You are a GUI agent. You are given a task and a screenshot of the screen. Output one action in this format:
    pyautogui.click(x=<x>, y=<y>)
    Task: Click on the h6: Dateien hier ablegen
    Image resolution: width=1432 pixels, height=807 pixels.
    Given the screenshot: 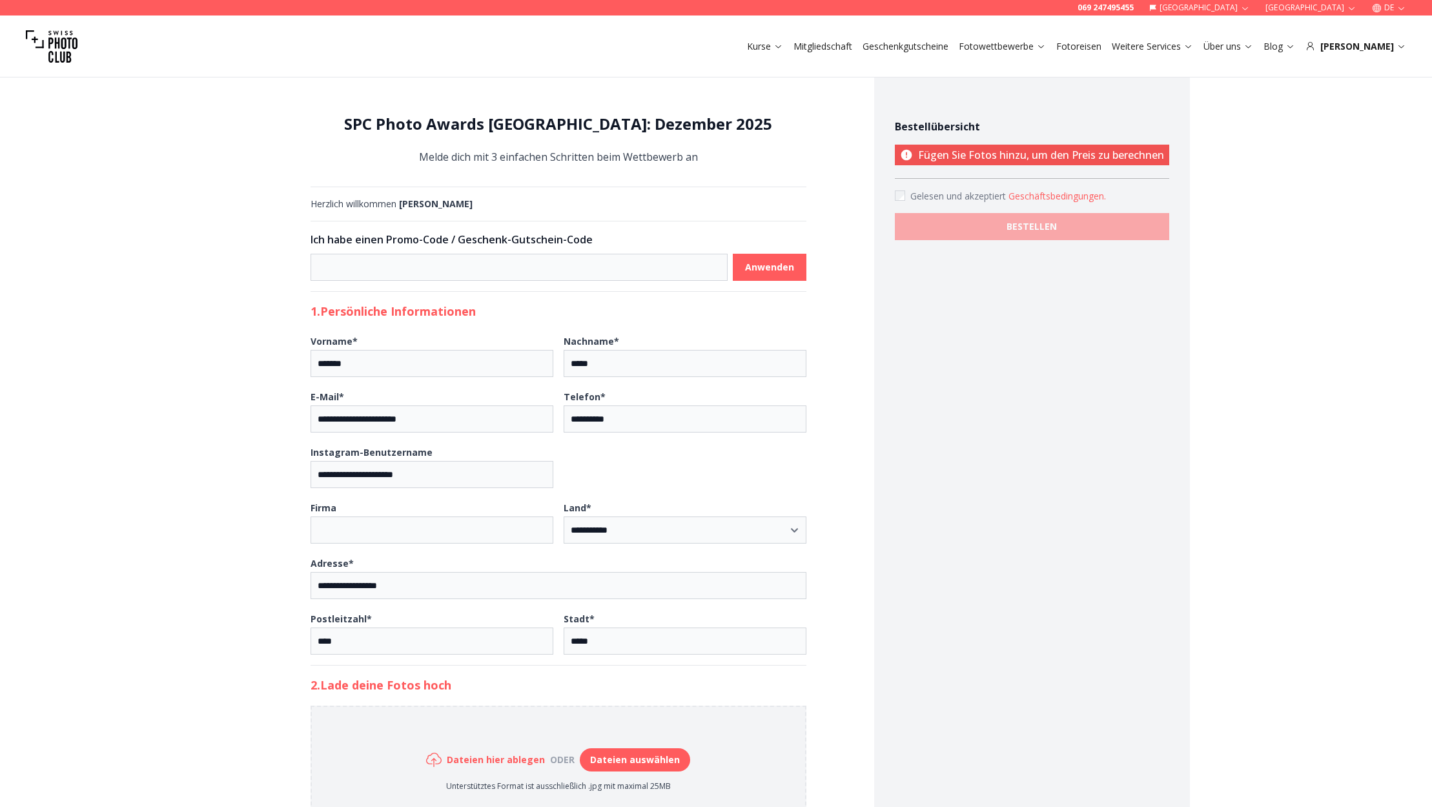 What is the action you would take?
    pyautogui.click(x=496, y=760)
    